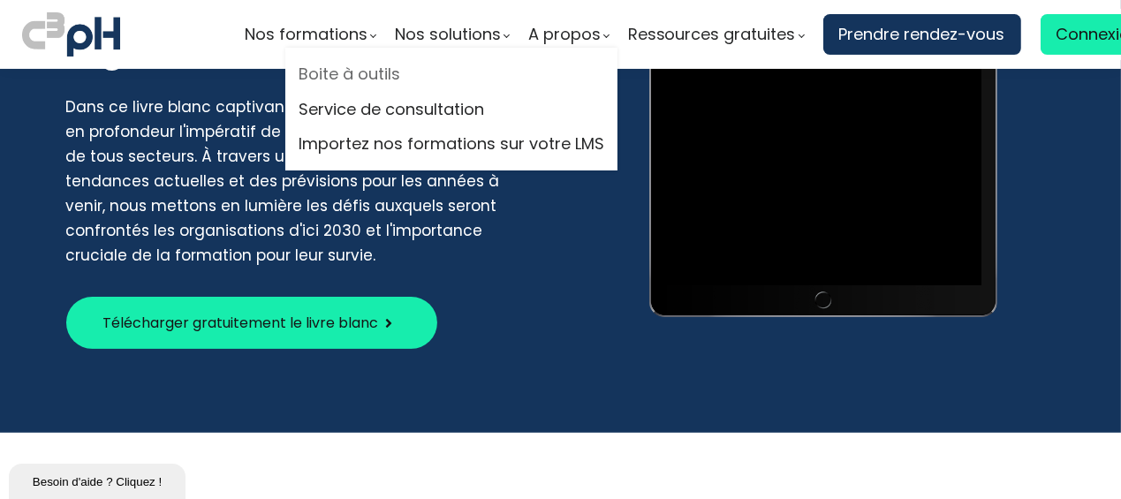  Describe the element at coordinates (299, 181) in the screenshot. I see `div: Dans ce livre blanc captivant de 25 pages, nous explorons en profondeur l'impératif de l'innovati...` at that location.